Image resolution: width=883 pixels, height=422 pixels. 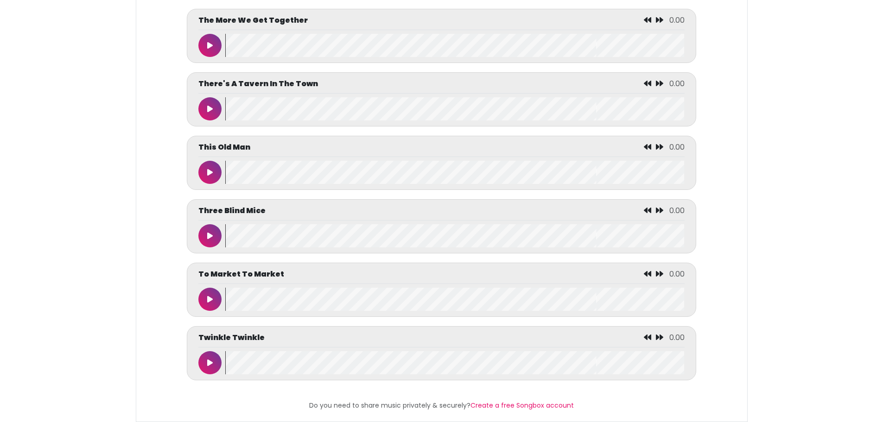 What do you see at coordinates (232, 211) in the screenshot?
I see `p: Three Blind Mice` at bounding box center [232, 211].